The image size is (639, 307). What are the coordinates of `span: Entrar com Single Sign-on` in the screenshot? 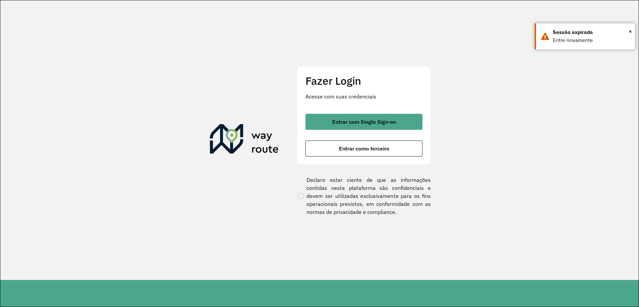 It's located at (364, 122).